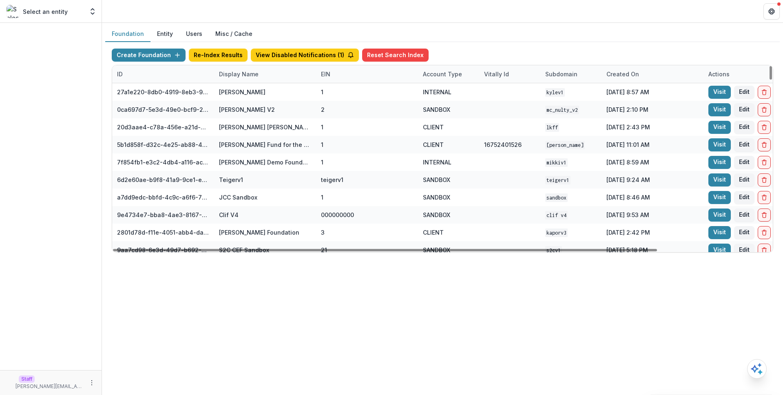 The width and height of the screenshot is (783, 395). What do you see at coordinates (128, 34) in the screenshot?
I see `button: Foundation` at bounding box center [128, 34].